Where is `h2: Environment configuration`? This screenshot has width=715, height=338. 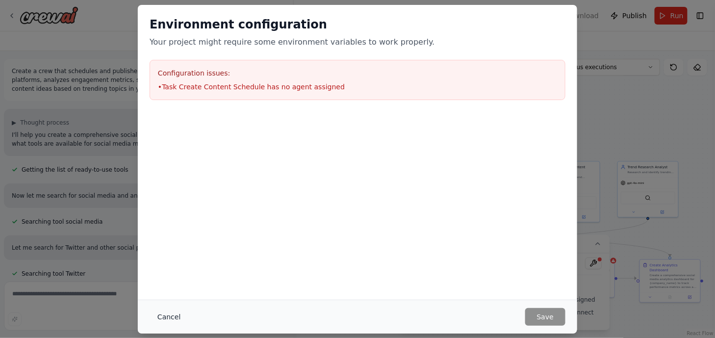 h2: Environment configuration is located at coordinates (358, 25).